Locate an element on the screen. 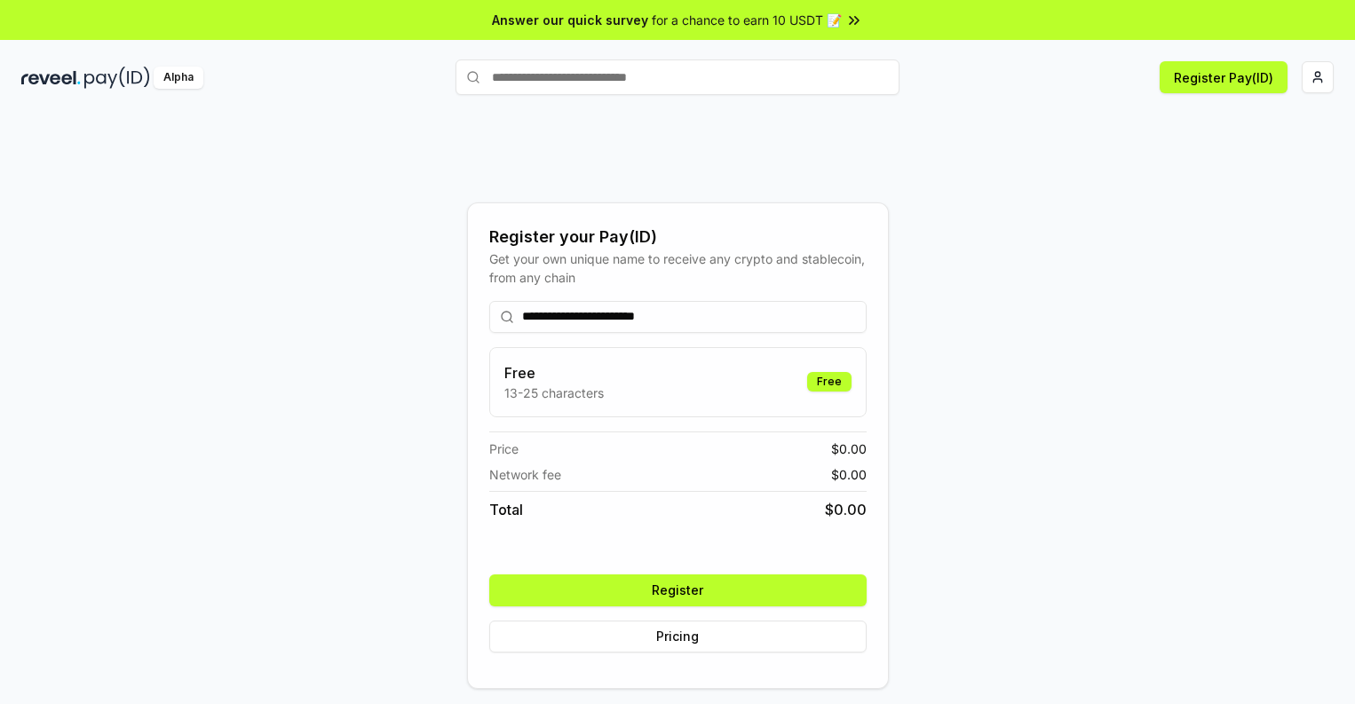 The width and height of the screenshot is (1355, 704). div: Register your Pay(ID) is located at coordinates (678, 237).